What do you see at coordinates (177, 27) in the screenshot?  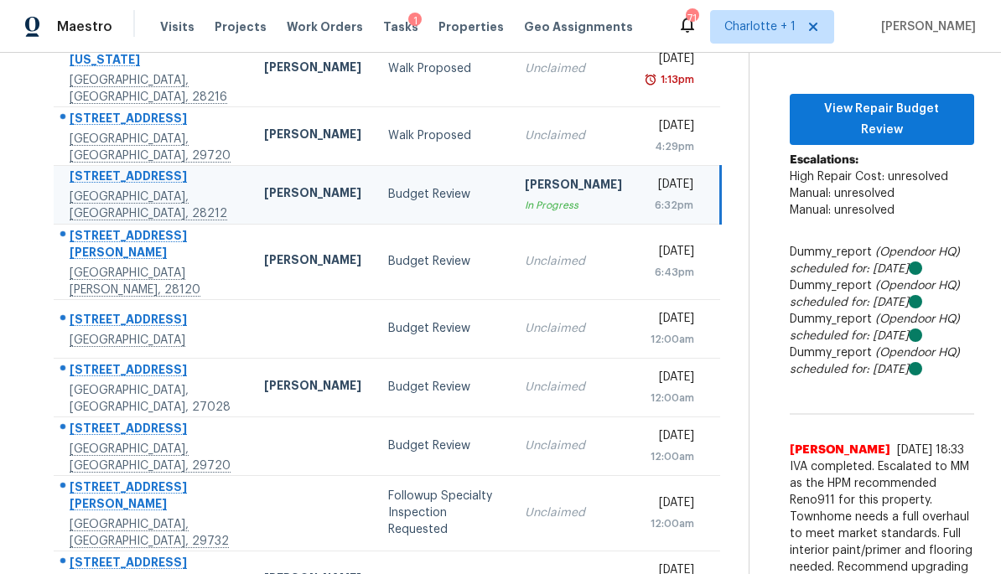 I see `span: Visits` at bounding box center [177, 27].